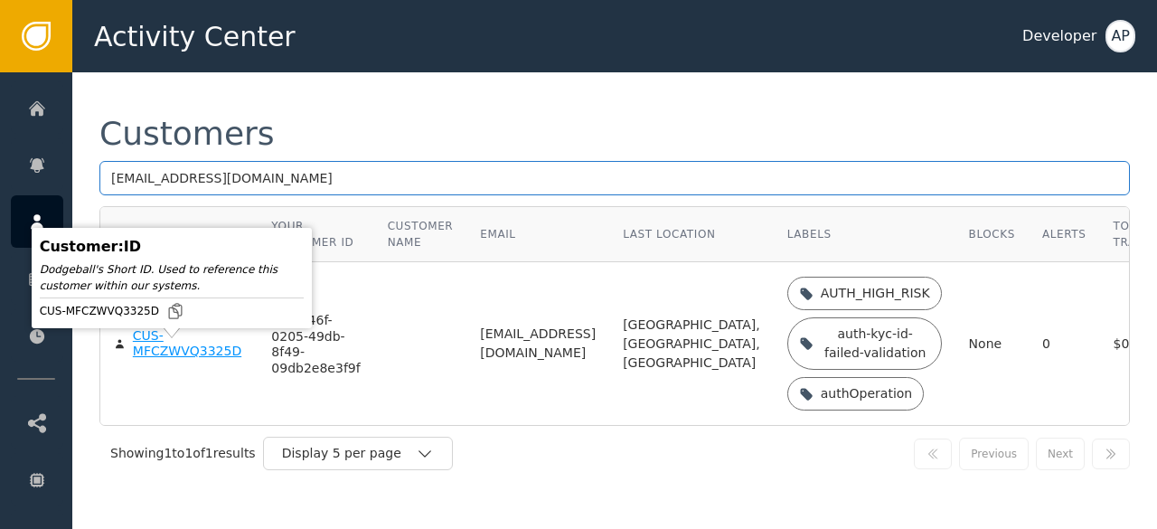  I want to click on td: 0, so click(1064, 343).